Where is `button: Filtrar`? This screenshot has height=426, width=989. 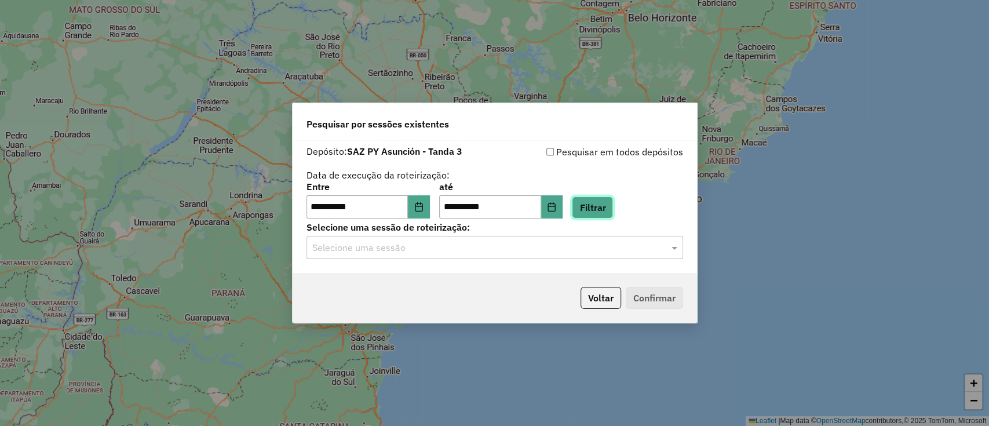
button: Filtrar is located at coordinates (592, 207).